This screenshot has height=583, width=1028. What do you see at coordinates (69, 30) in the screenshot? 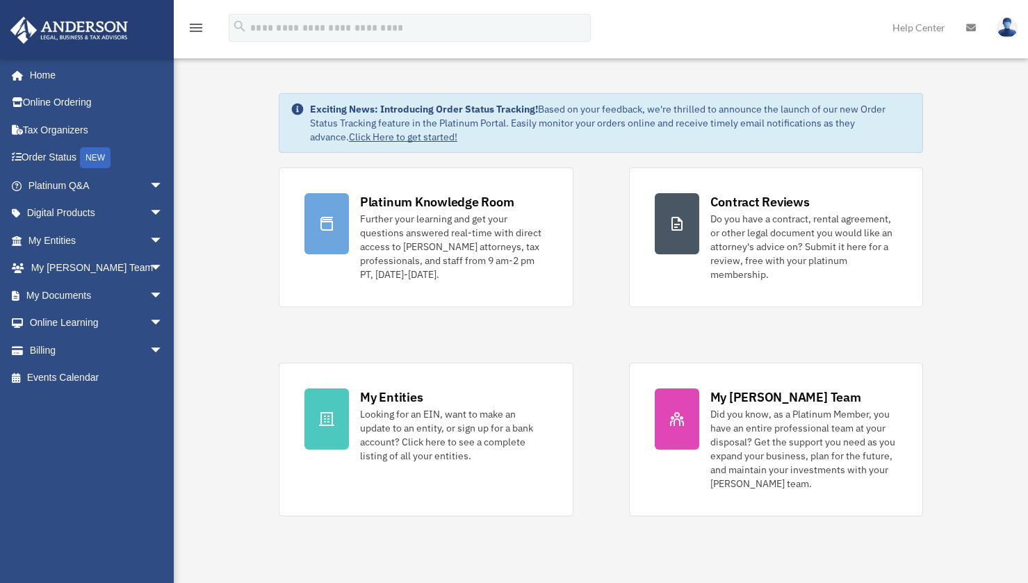
I see `img: Anderson Advisors Platinum Portal` at bounding box center [69, 30].